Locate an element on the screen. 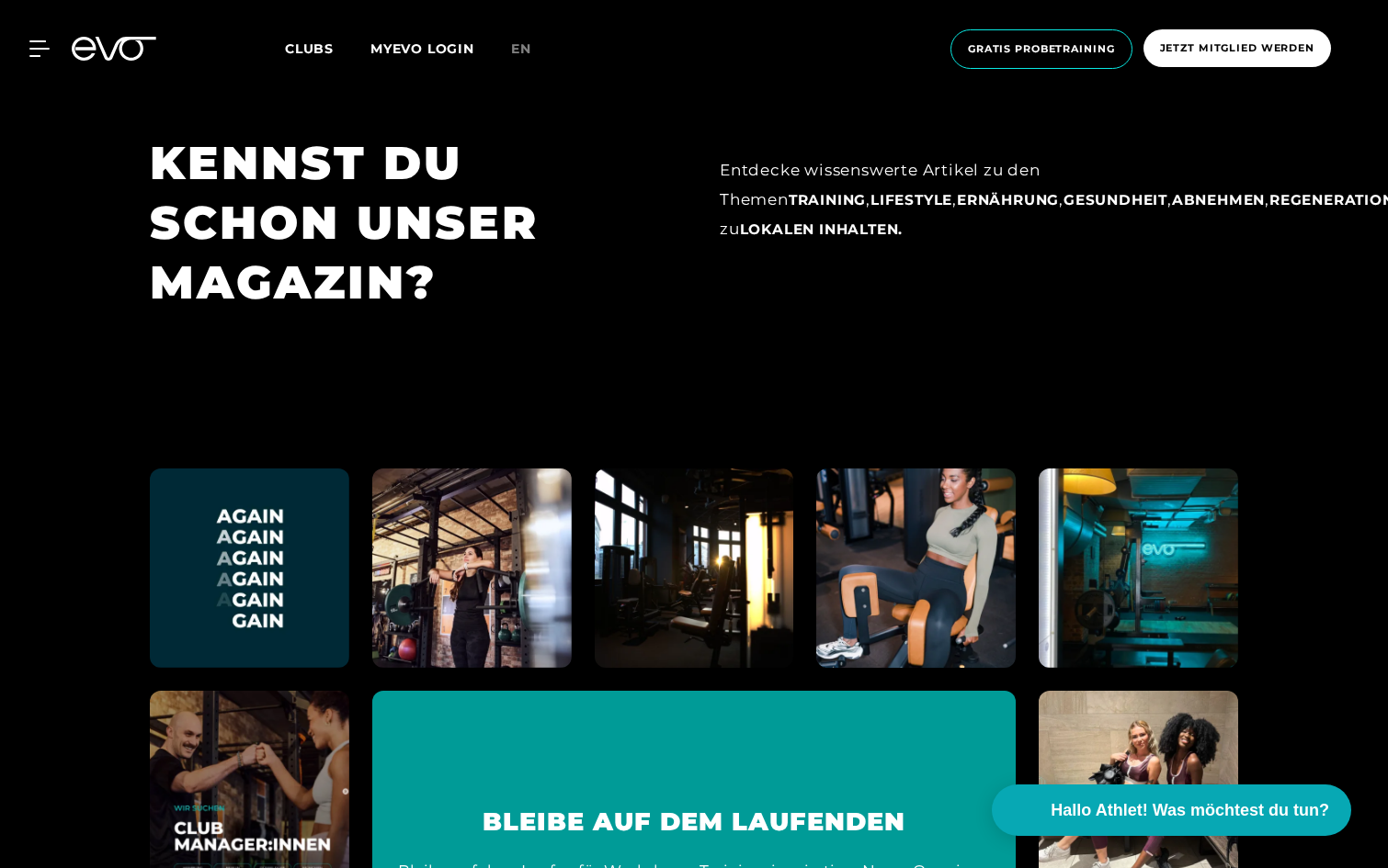 This screenshot has width=1388, height=868. a: en is located at coordinates (533, 48).